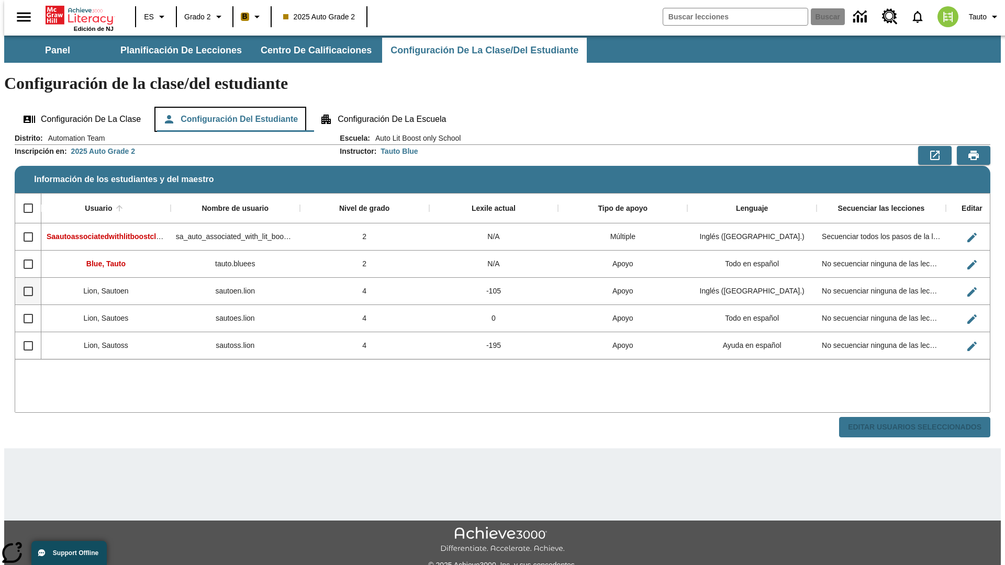  Describe the element at coordinates (973, 155) in the screenshot. I see `button: Vista previa de impresión` at that location.